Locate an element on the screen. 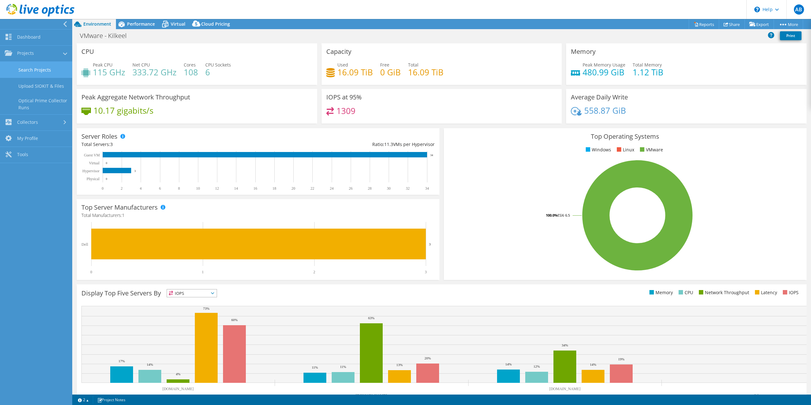 This screenshot has height=405, width=811. h4: 115 GHz is located at coordinates (109, 72).